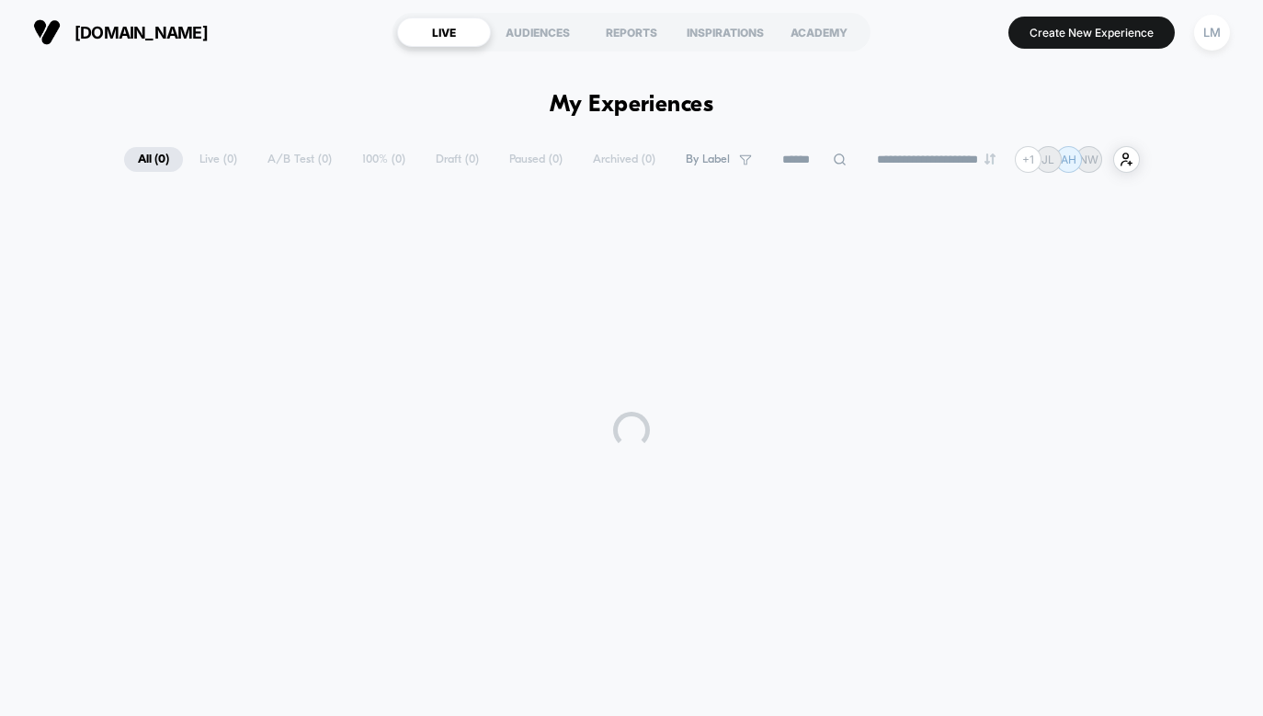 The width and height of the screenshot is (1263, 716). Describe the element at coordinates (1028, 159) in the screenshot. I see `div: + 1` at that location.